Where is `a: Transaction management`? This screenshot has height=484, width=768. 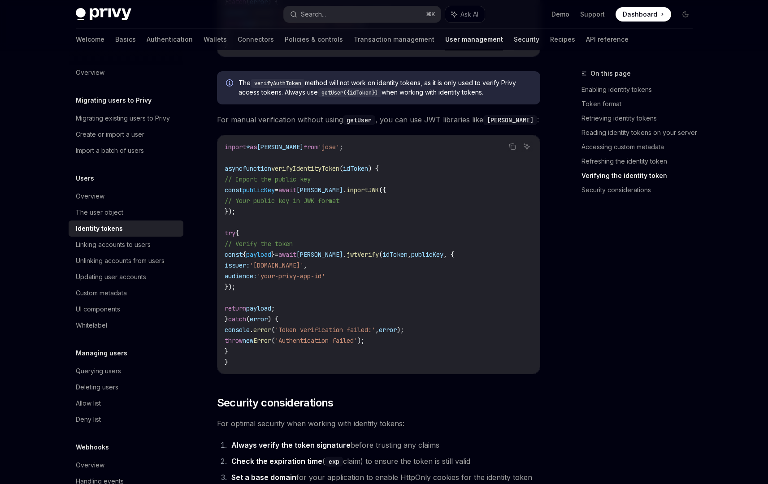
a: Transaction management is located at coordinates (394, 39).